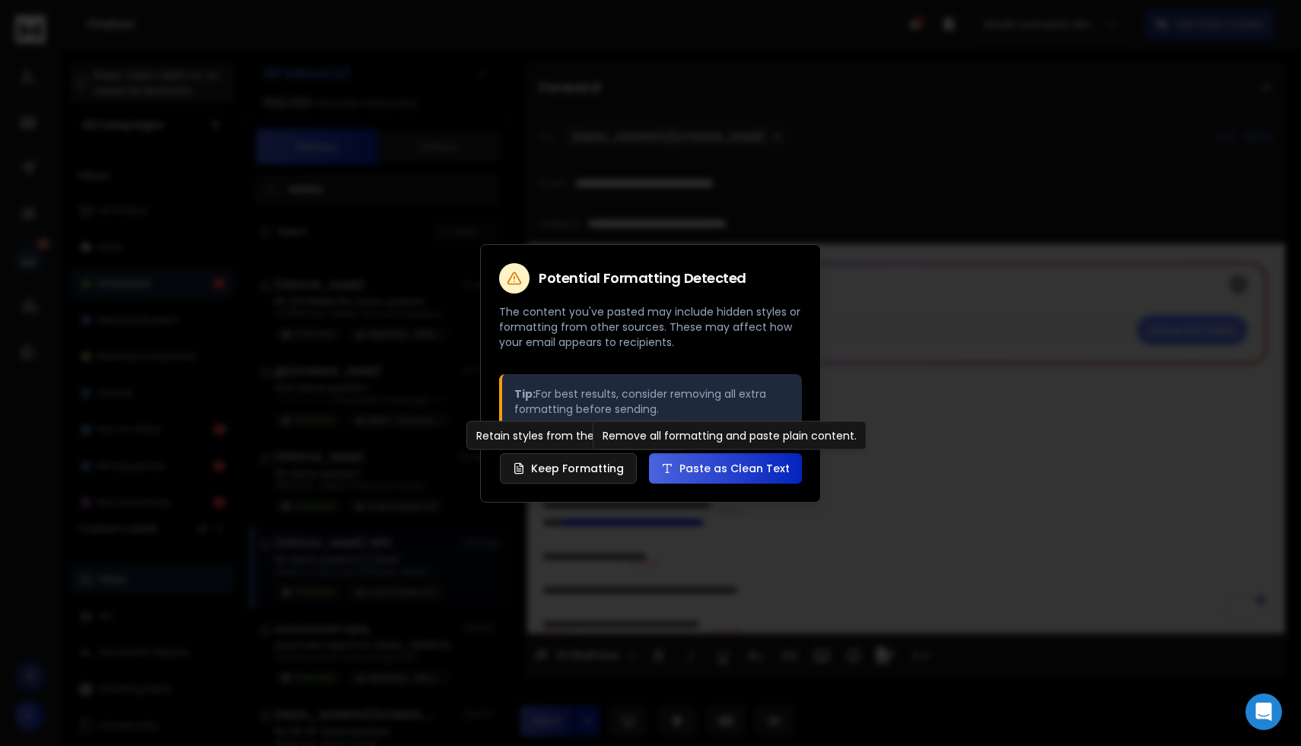 This screenshot has width=1301, height=746. What do you see at coordinates (652, 402) in the screenshot?
I see `p: For best results, consider removing all extra formatting before sending.` at bounding box center [652, 402].